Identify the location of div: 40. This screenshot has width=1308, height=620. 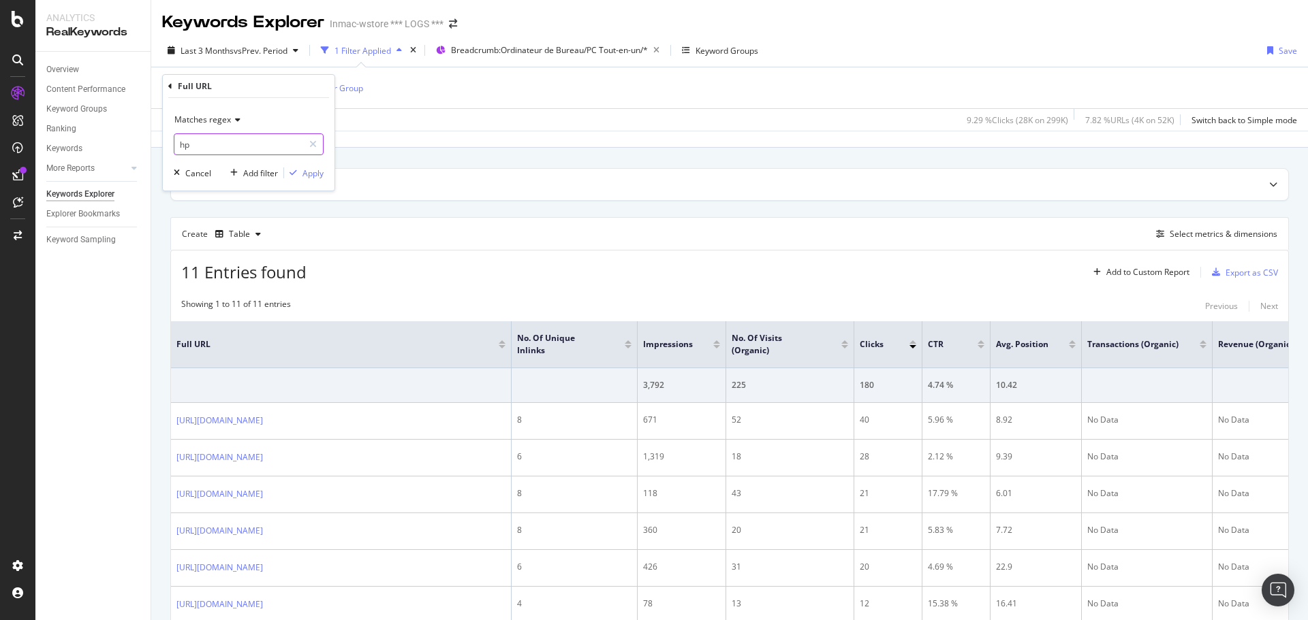
(887, 420).